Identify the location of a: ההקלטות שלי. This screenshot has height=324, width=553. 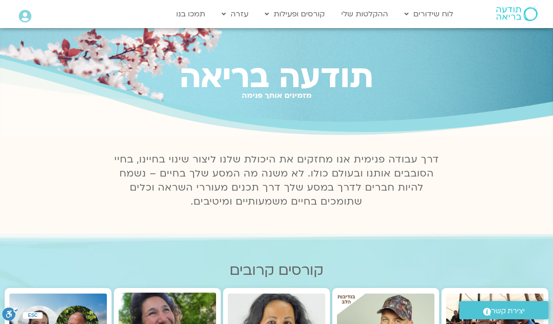
(365, 14).